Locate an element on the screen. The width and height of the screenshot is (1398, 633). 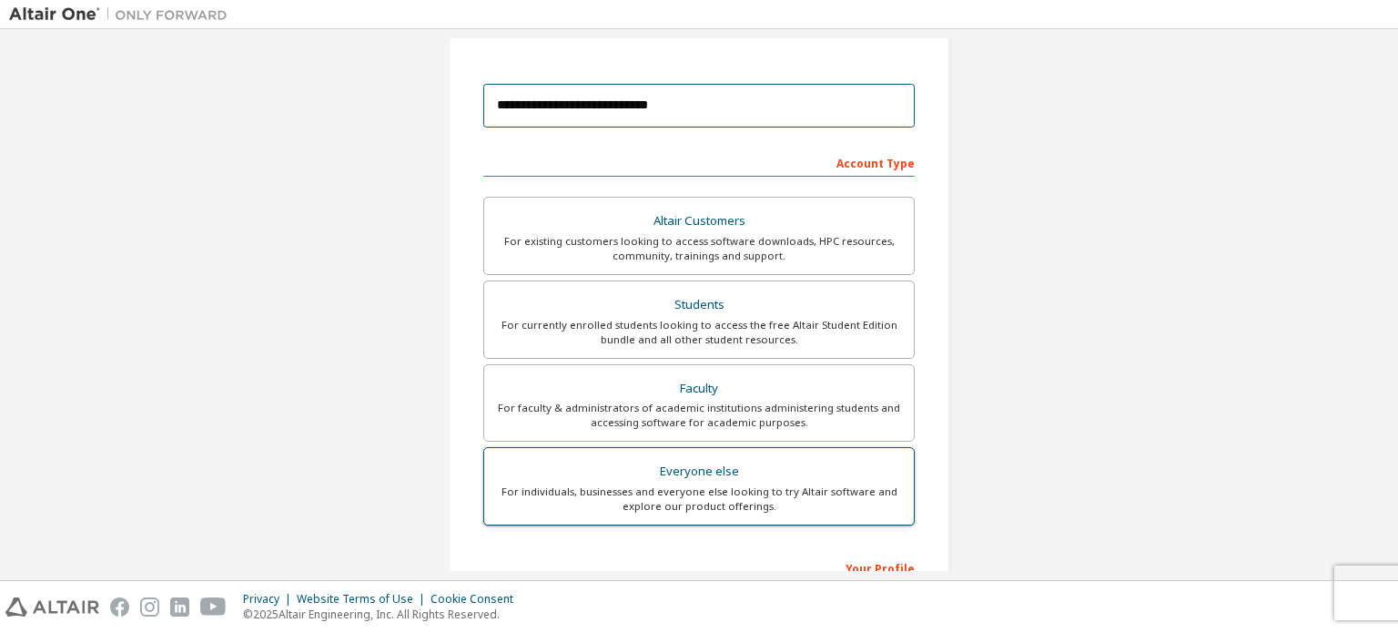
img: Altair One is located at coordinates (123, 15).